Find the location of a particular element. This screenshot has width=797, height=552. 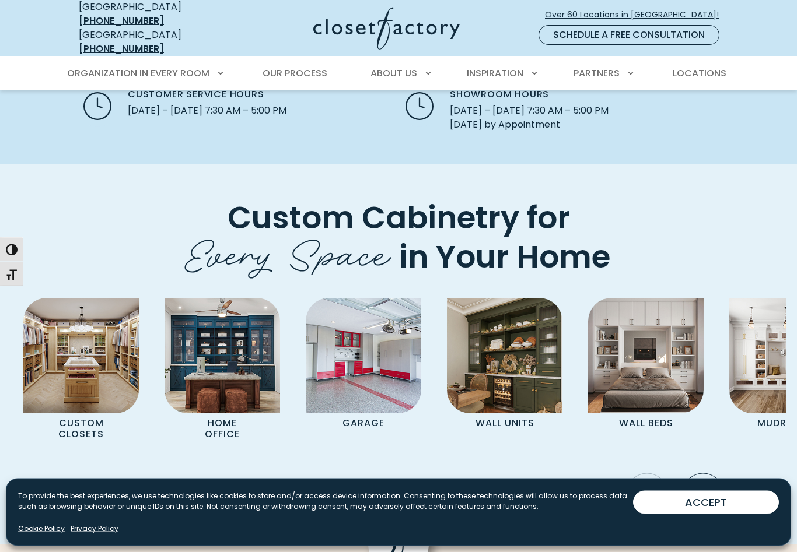

button: ACCEPT is located at coordinates (706, 503).